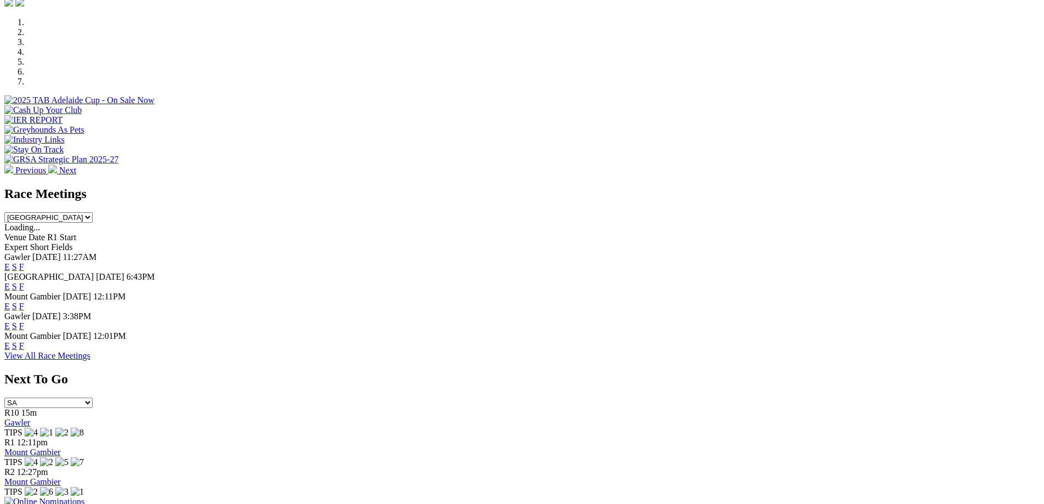  I want to click on img: Stay On Track, so click(34, 150).